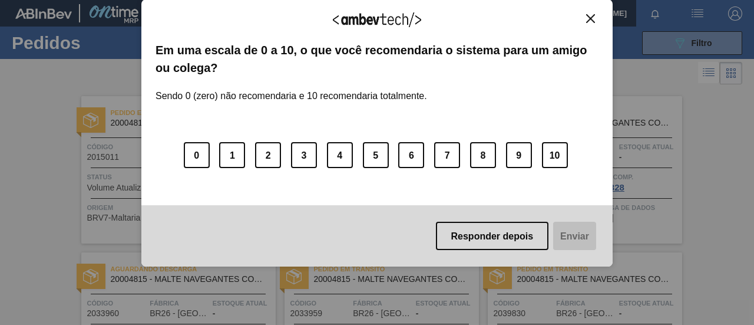 Image resolution: width=754 pixels, height=325 pixels. What do you see at coordinates (590, 18) in the screenshot?
I see `button: Fechar` at bounding box center [590, 18].